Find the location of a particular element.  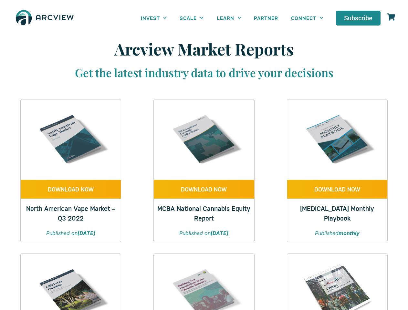

a: PARTNER is located at coordinates (266, 18).